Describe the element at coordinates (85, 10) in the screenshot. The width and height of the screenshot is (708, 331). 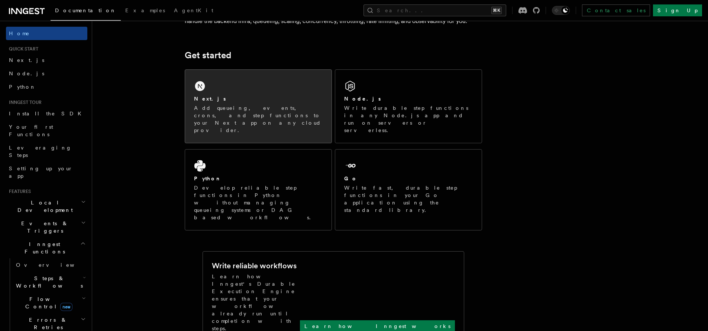
I see `span: Documentation` at that location.